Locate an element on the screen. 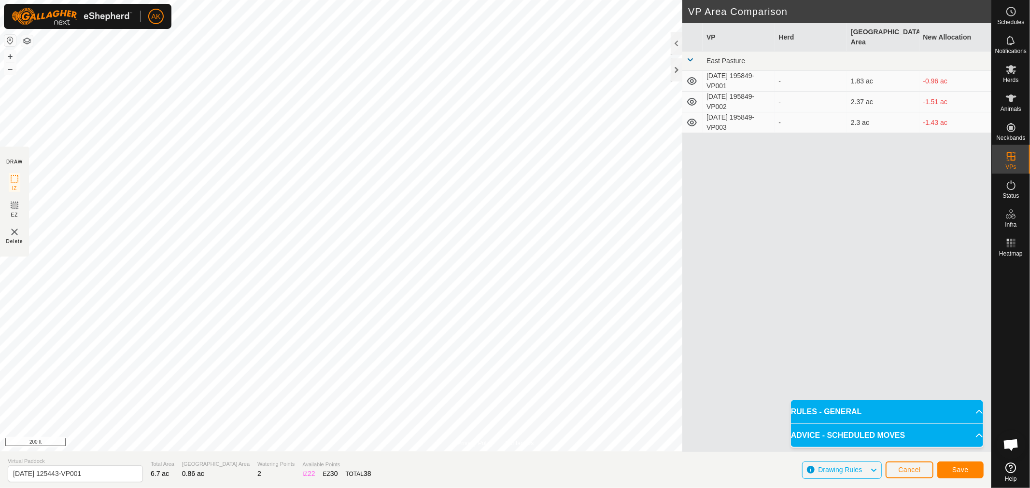 The width and height of the screenshot is (1030, 488). span: 38 is located at coordinates (367, 474).